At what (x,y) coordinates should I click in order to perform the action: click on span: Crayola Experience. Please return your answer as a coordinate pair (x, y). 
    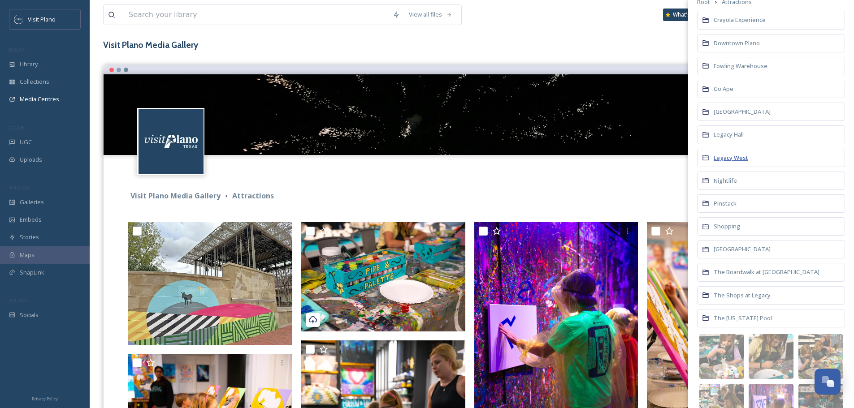
    Looking at the image, I should click on (740, 20).